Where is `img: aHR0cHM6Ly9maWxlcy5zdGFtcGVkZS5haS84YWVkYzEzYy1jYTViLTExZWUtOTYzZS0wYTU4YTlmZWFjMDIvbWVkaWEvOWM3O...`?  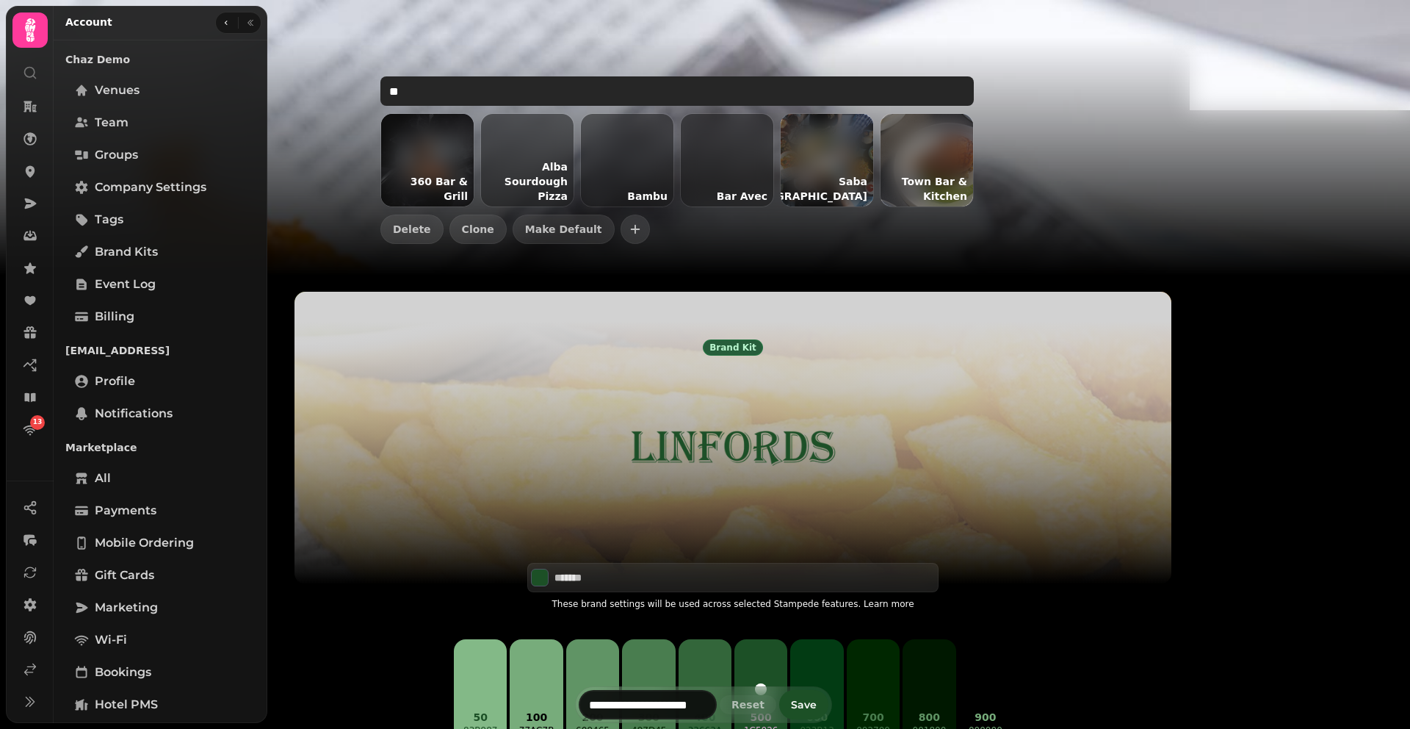 img: aHR0cHM6Ly9maWxlcy5zdGFtcGVkZS5haS84YWVkYzEzYy1jYTViLTExZWUtOTYzZS0wYTU4YTlmZWFjMDIvbWVkaWEvOWM3O... is located at coordinates (927, 160).